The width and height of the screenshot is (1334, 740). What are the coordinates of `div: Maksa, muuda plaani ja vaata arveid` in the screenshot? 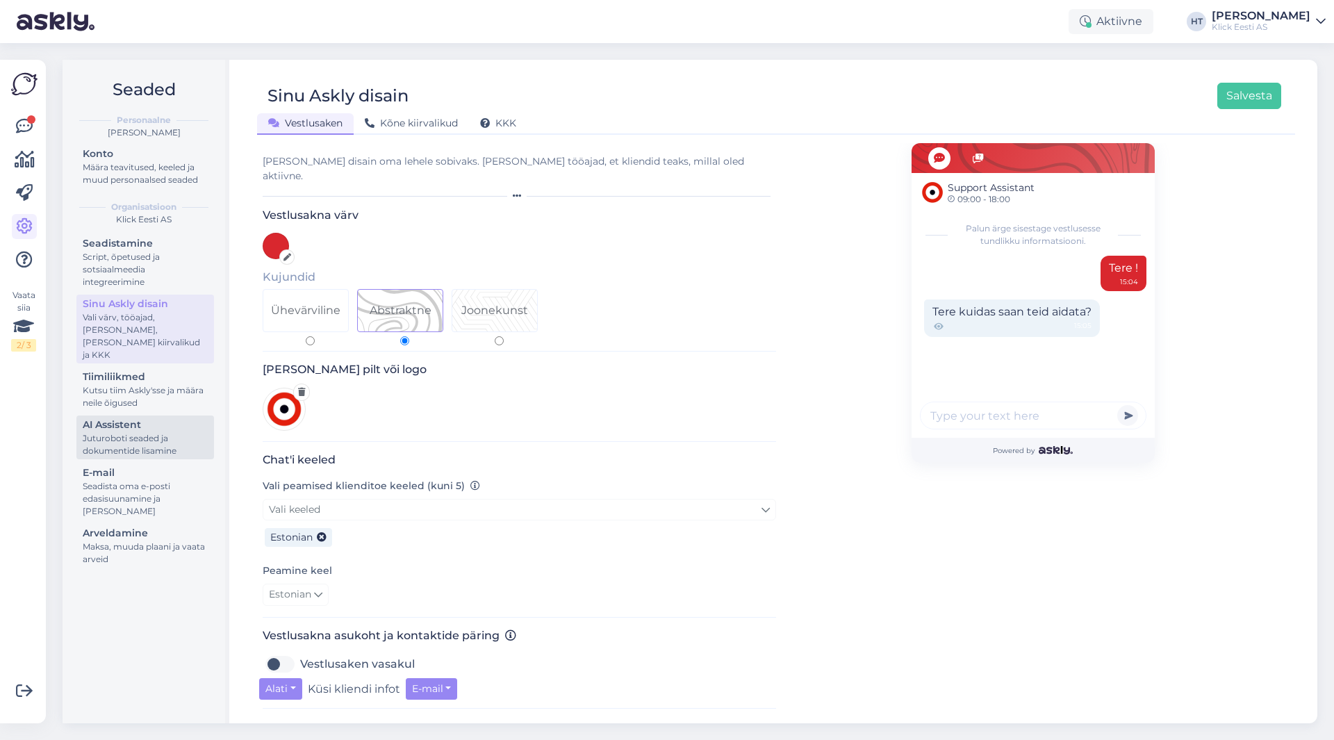 It's located at (145, 553).